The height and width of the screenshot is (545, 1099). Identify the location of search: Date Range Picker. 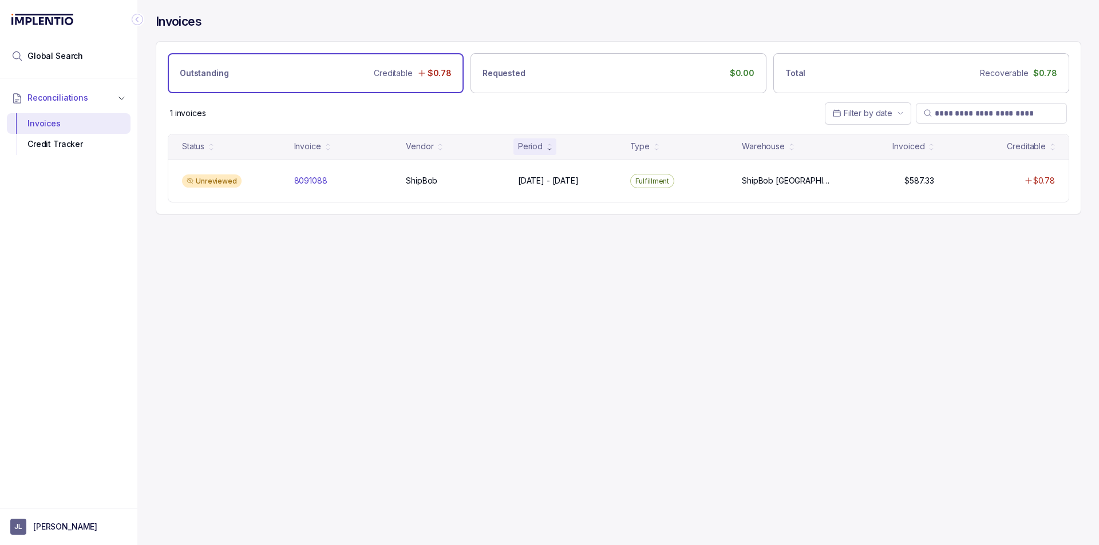
(862, 113).